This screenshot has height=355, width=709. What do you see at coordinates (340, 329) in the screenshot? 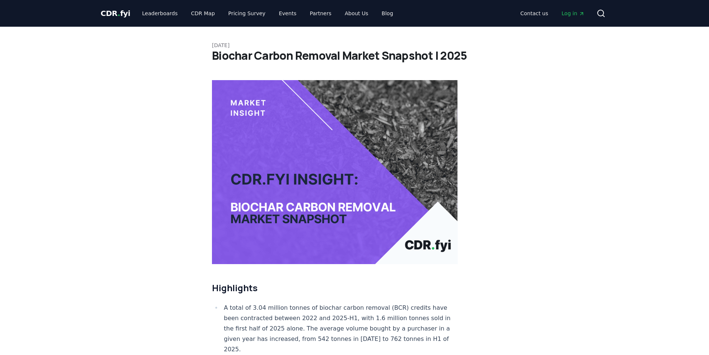
I see `li: A total of 3.04 million tonnes of biochar carbon removal (BCR) credits have been contracted betwe...` at bounding box center [340, 329].